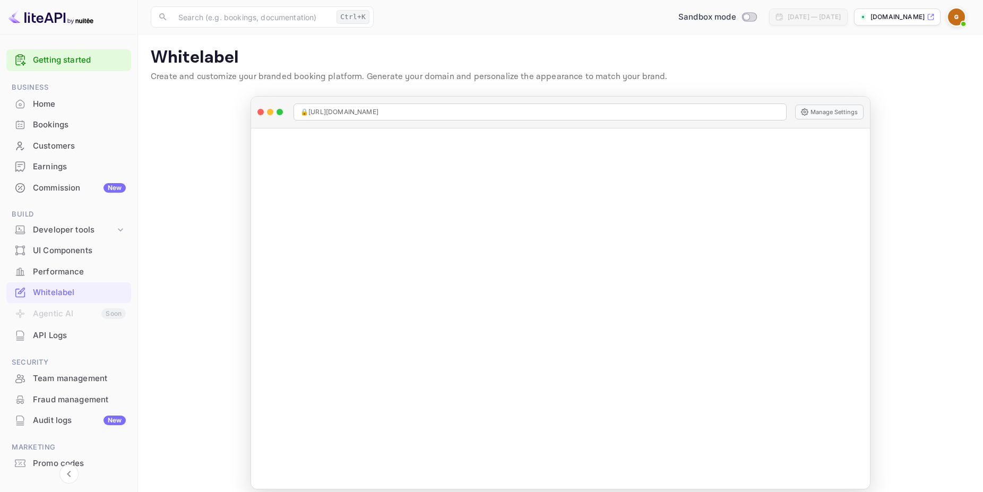  I want to click on img: LiteAPI logo, so click(51, 17).